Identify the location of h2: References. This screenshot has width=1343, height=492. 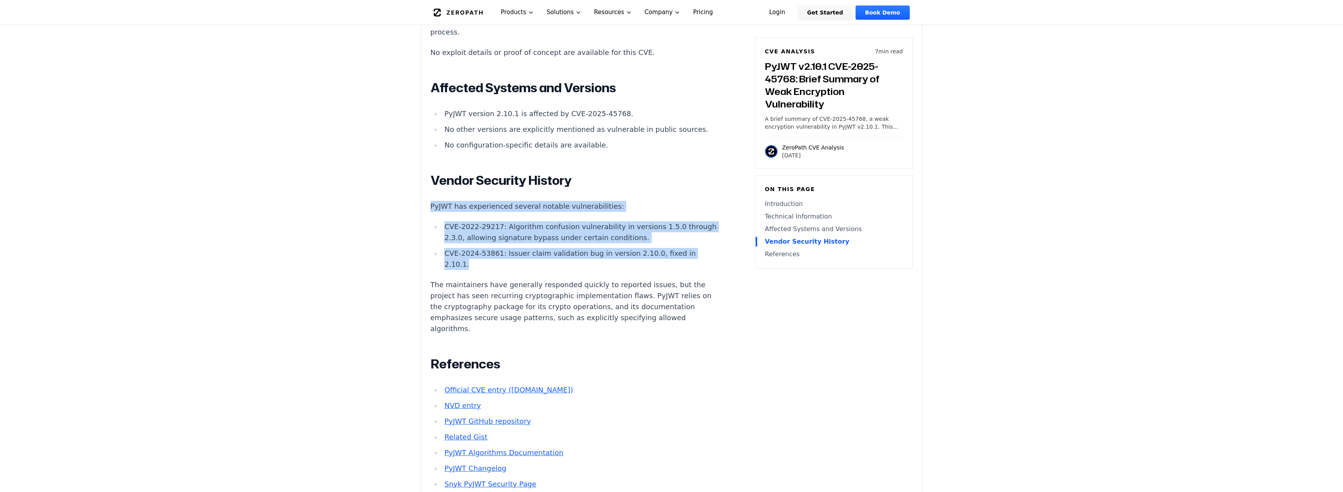
(577, 364).